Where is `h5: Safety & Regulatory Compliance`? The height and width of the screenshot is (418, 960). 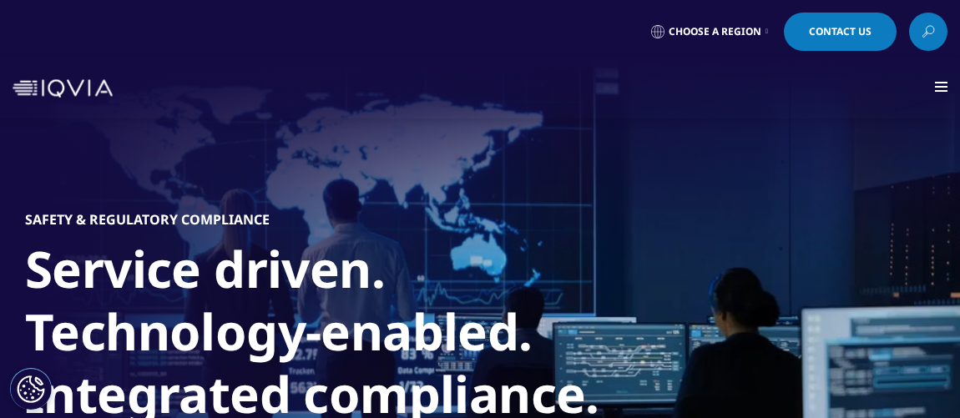
h5: Safety & Regulatory Compliance is located at coordinates (147, 220).